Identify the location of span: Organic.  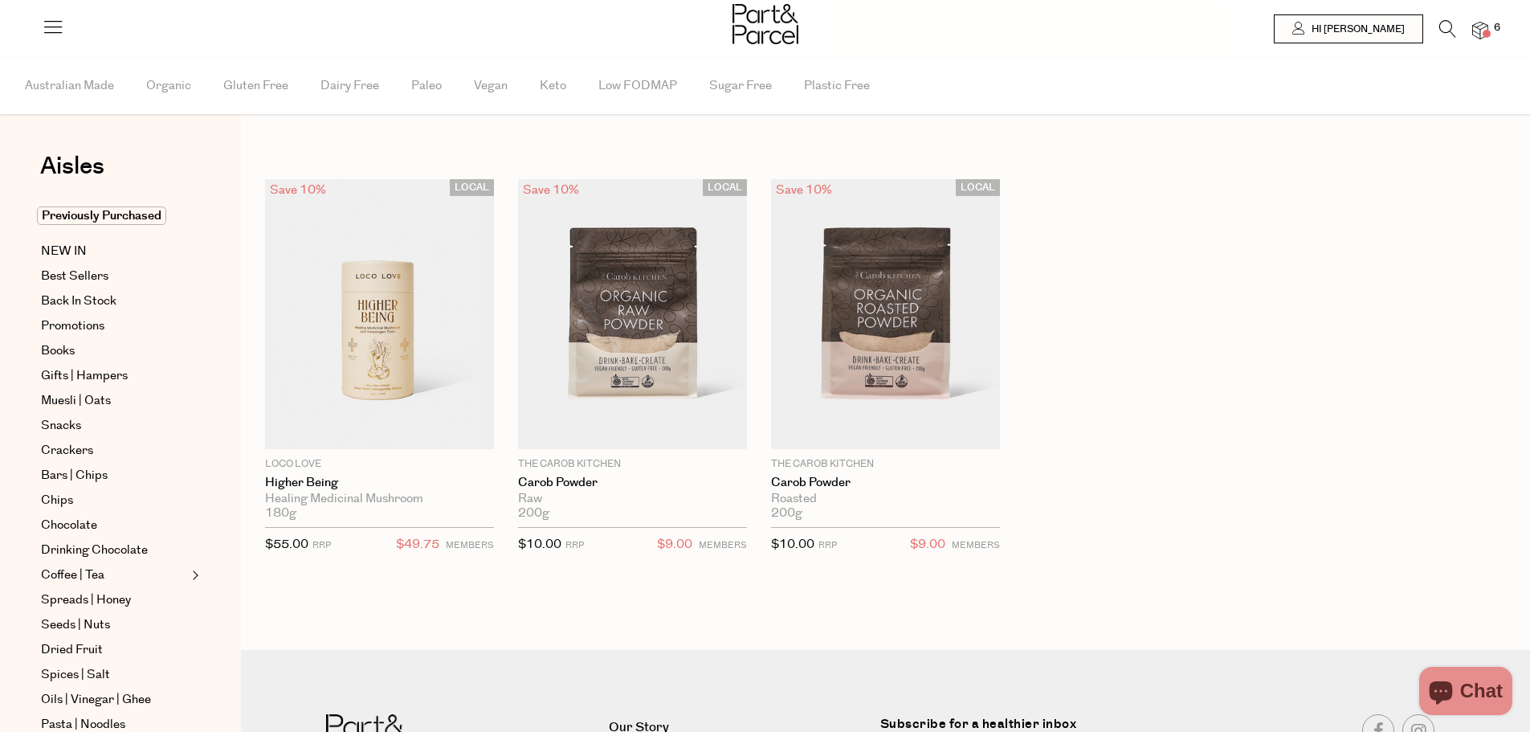
(169, 86).